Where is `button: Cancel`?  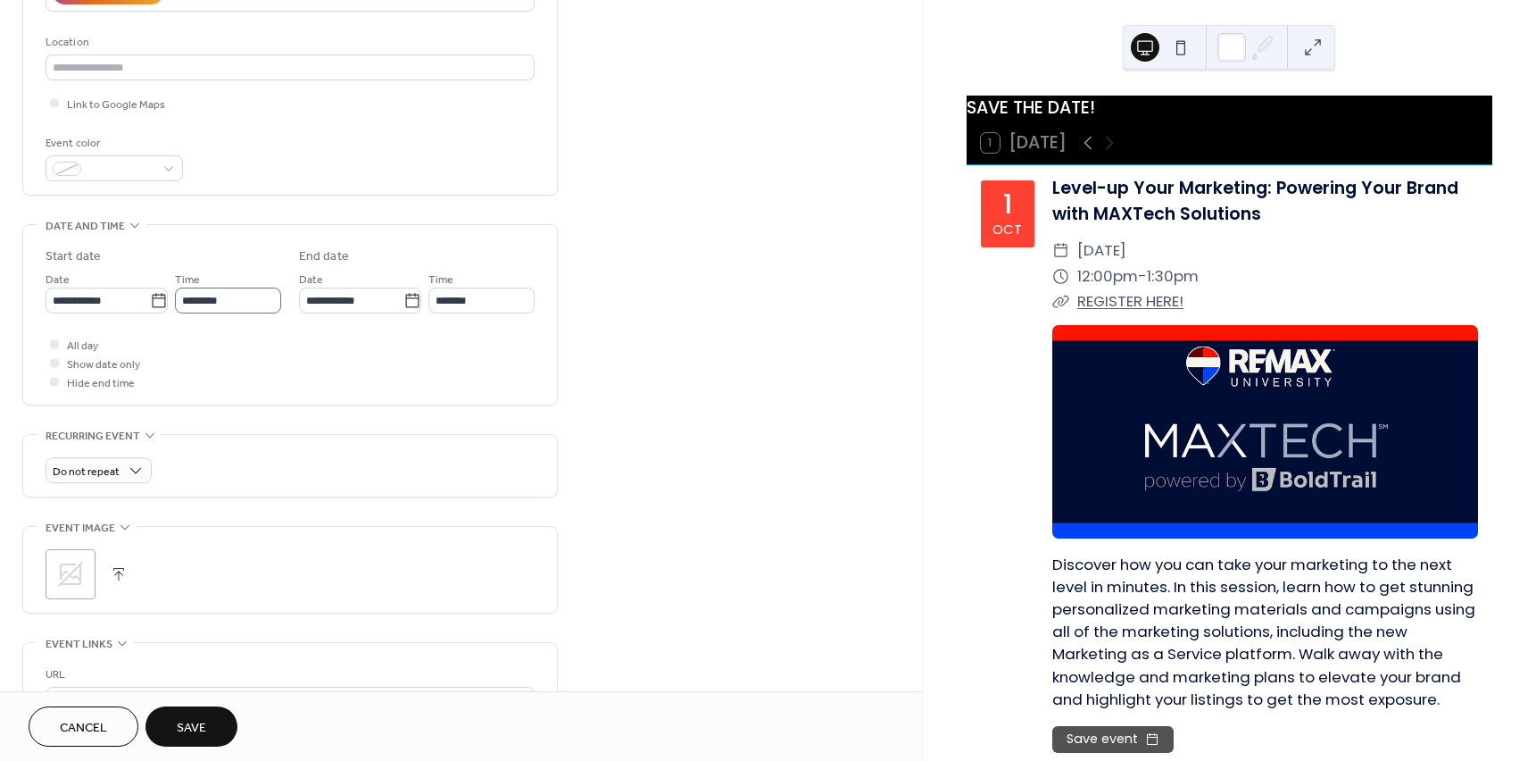 button: Cancel is located at coordinates (83, 726).